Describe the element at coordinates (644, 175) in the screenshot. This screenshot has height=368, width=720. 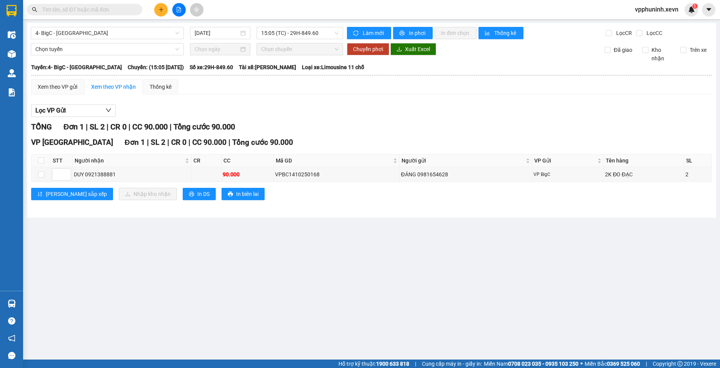
I see `div: 2K ĐO ĐẠC` at that location.